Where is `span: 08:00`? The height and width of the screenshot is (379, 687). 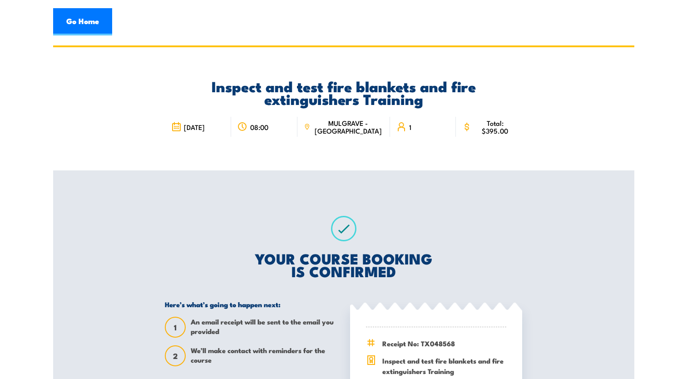 span: 08:00 is located at coordinates (259, 127).